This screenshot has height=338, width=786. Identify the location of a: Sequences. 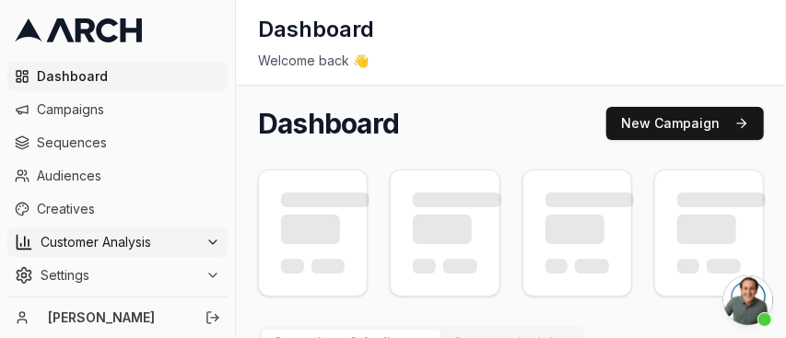
(117, 143).